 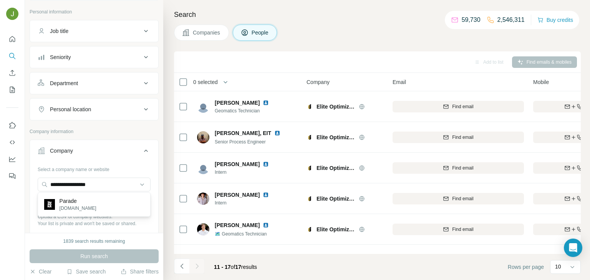 What do you see at coordinates (12, 159) in the screenshot?
I see `button: Dashboard` at bounding box center [12, 159].